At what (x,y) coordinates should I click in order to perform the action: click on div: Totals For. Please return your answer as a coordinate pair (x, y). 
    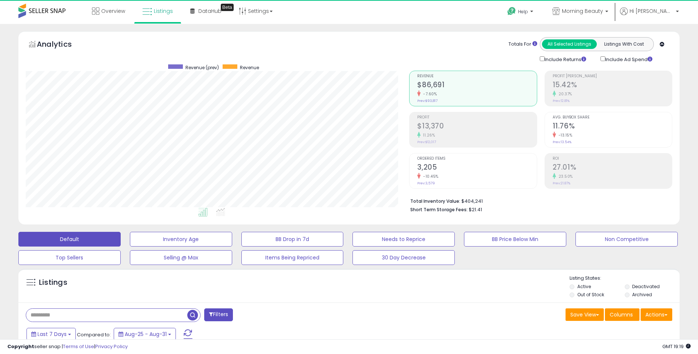
    Looking at the image, I should click on (523, 44).